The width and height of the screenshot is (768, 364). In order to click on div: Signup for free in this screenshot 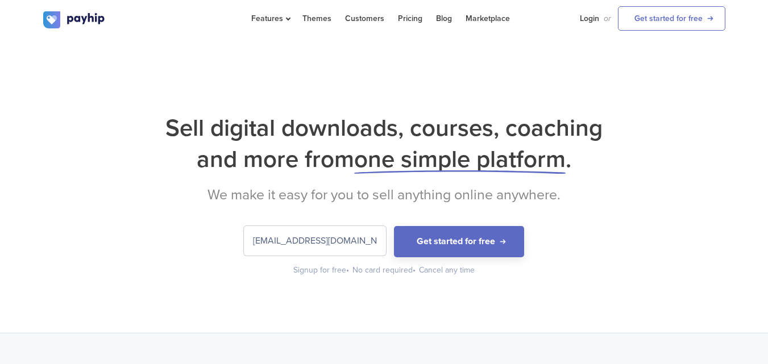, I will do `click(322, 271)`.